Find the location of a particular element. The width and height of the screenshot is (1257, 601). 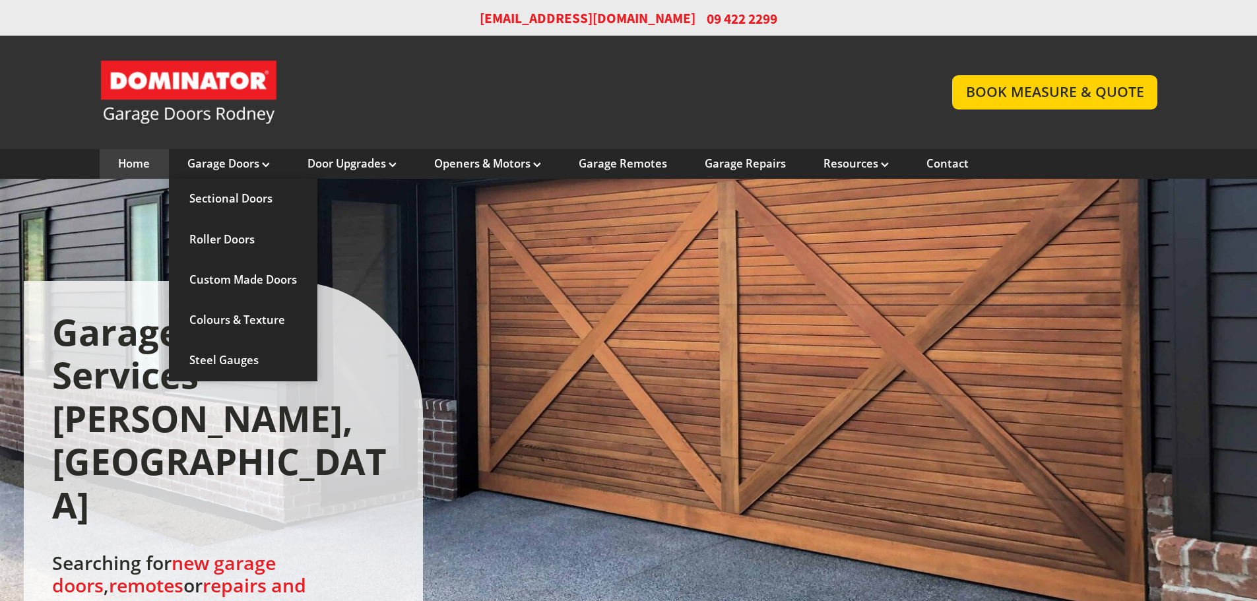

a: Sectional Doors is located at coordinates (243, 199).